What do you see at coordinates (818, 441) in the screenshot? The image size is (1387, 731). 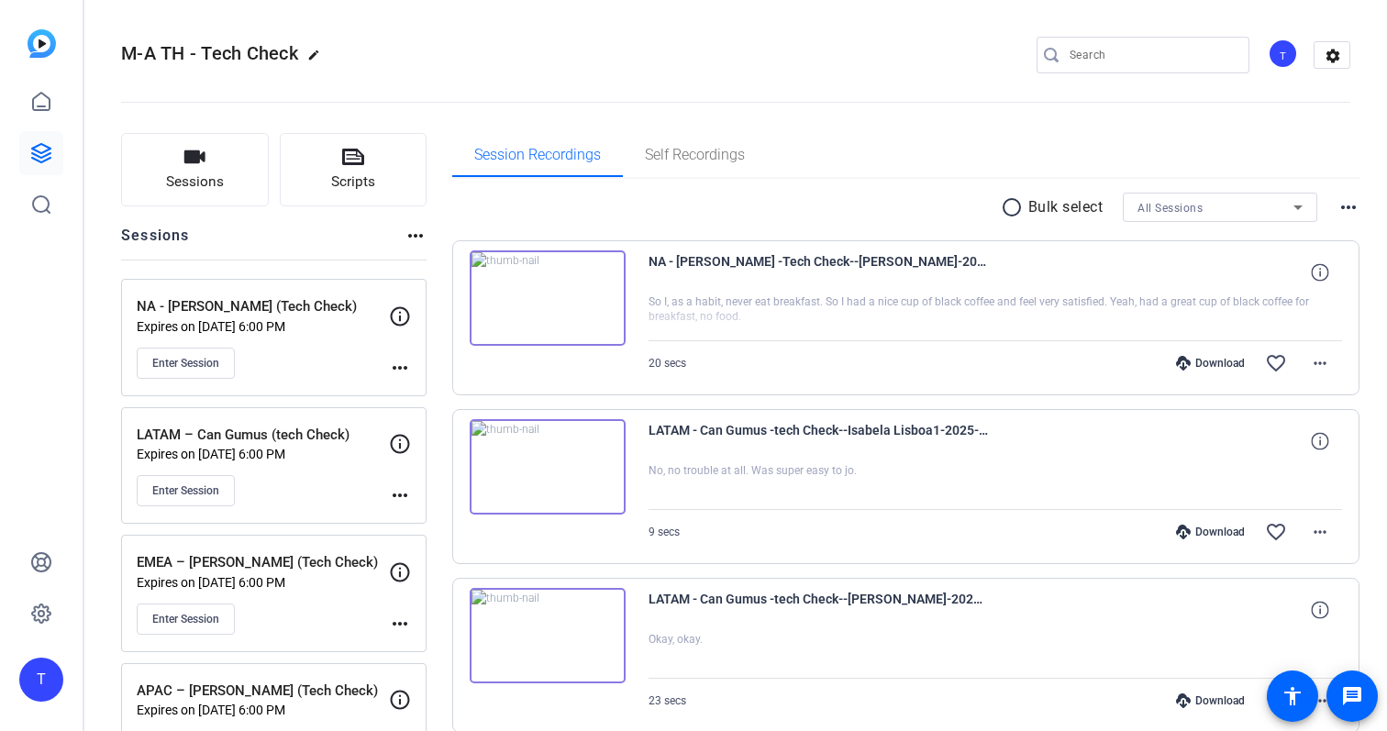 I see `span: LATAM - Can Gumus -tech Check--Isabela Lisboa1-2025-10-02-14-25-54-691-0` at bounding box center [818, 441].